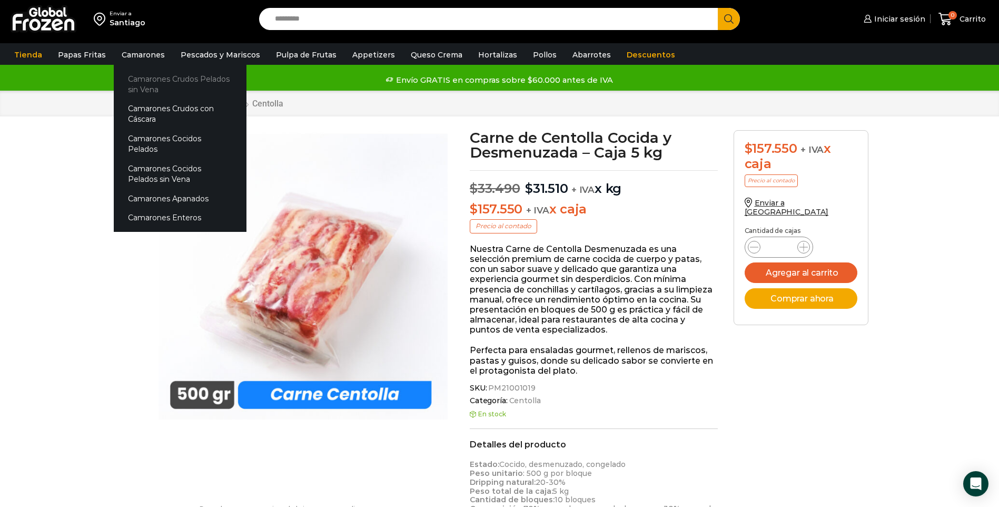 Image resolution: width=999 pixels, height=507 pixels. I want to click on p: x kg, so click(593, 183).